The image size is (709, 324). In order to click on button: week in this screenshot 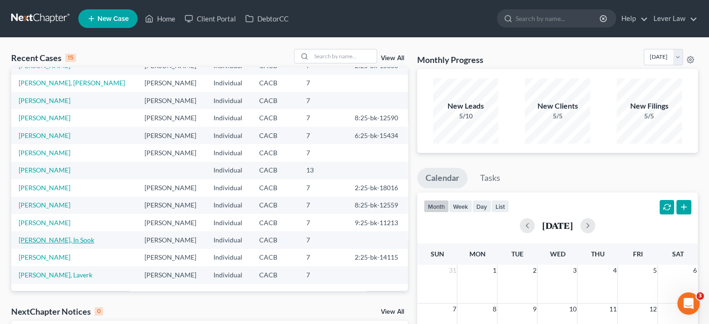, I will do `click(460, 206)`.